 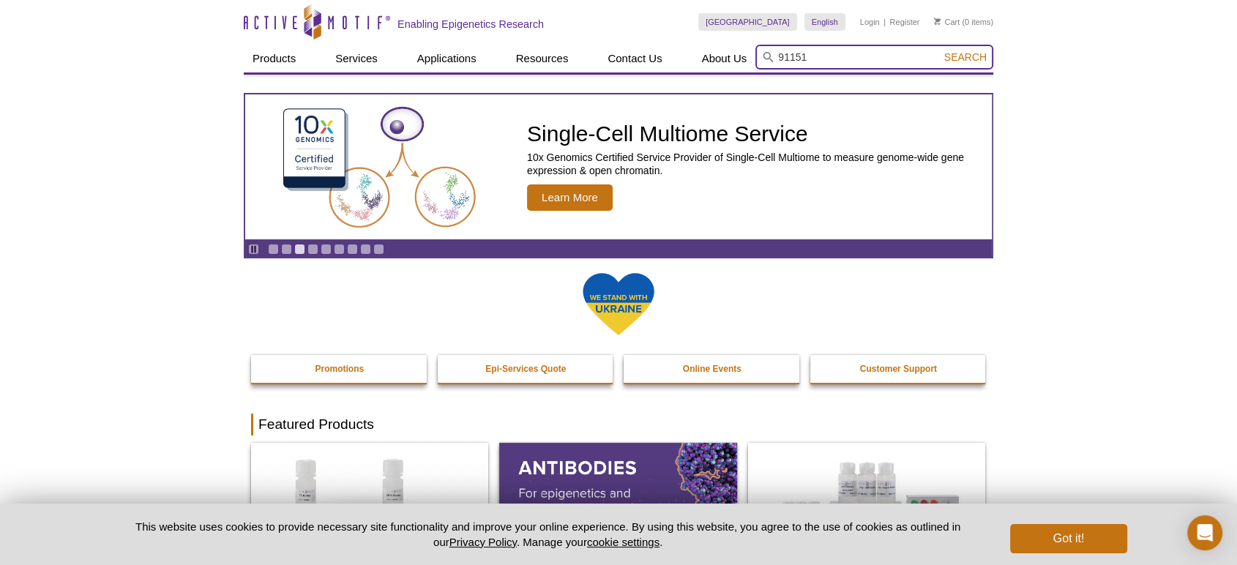 I want to click on strong: Epi-Services Quote, so click(x=525, y=369).